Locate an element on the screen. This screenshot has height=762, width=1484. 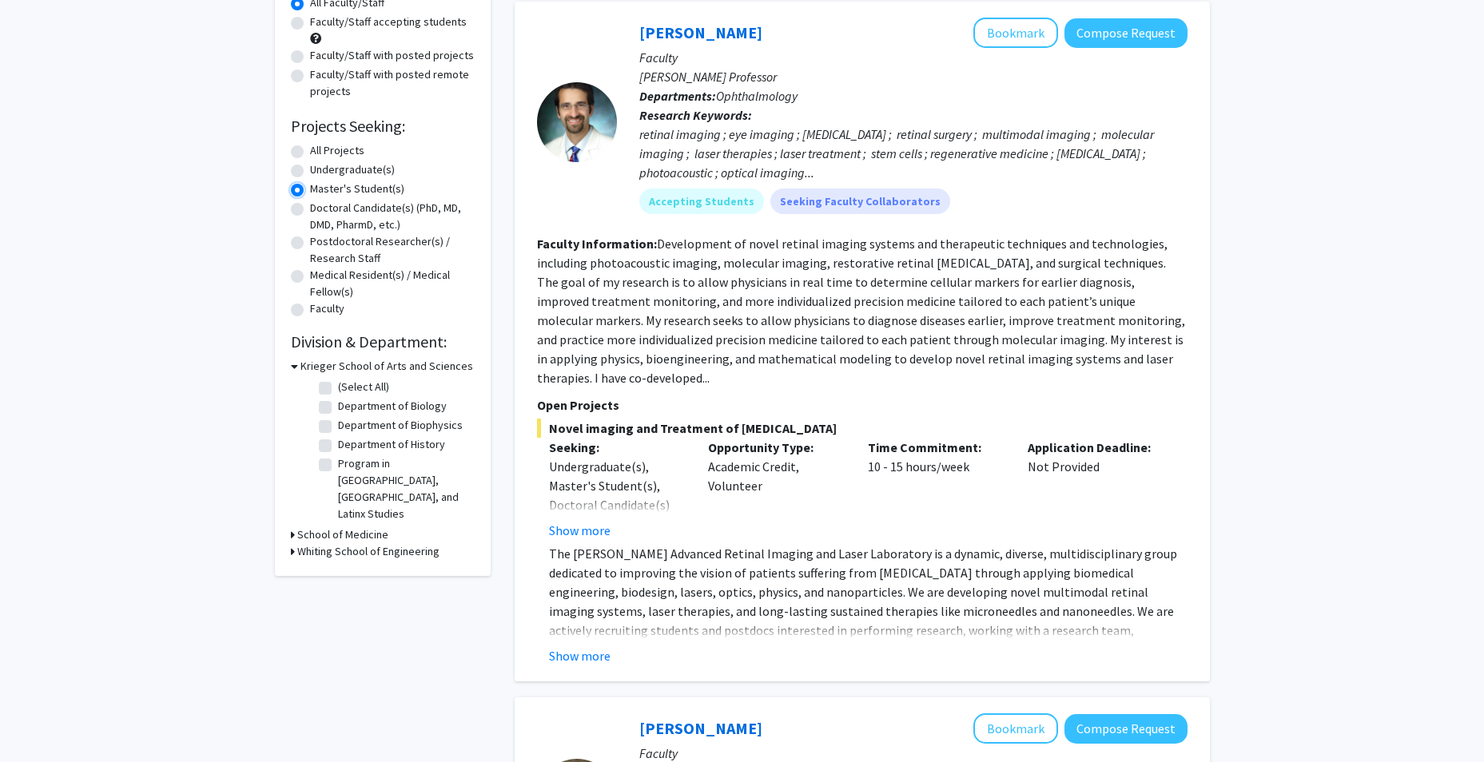
label: (Select All) is located at coordinates (364, 387).